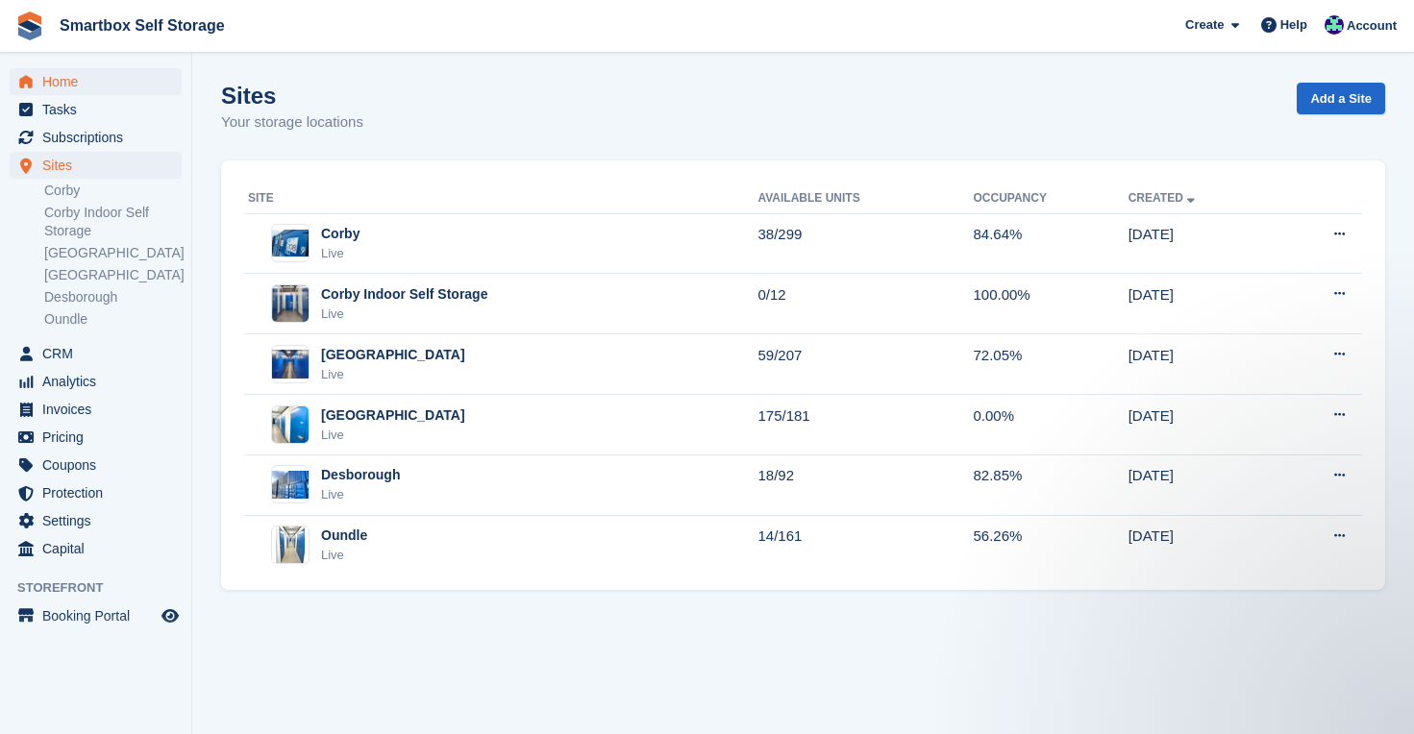 Image resolution: width=1414 pixels, height=734 pixels. What do you see at coordinates (100, 110) in the screenshot?
I see `span: Tasks` at bounding box center [100, 110].